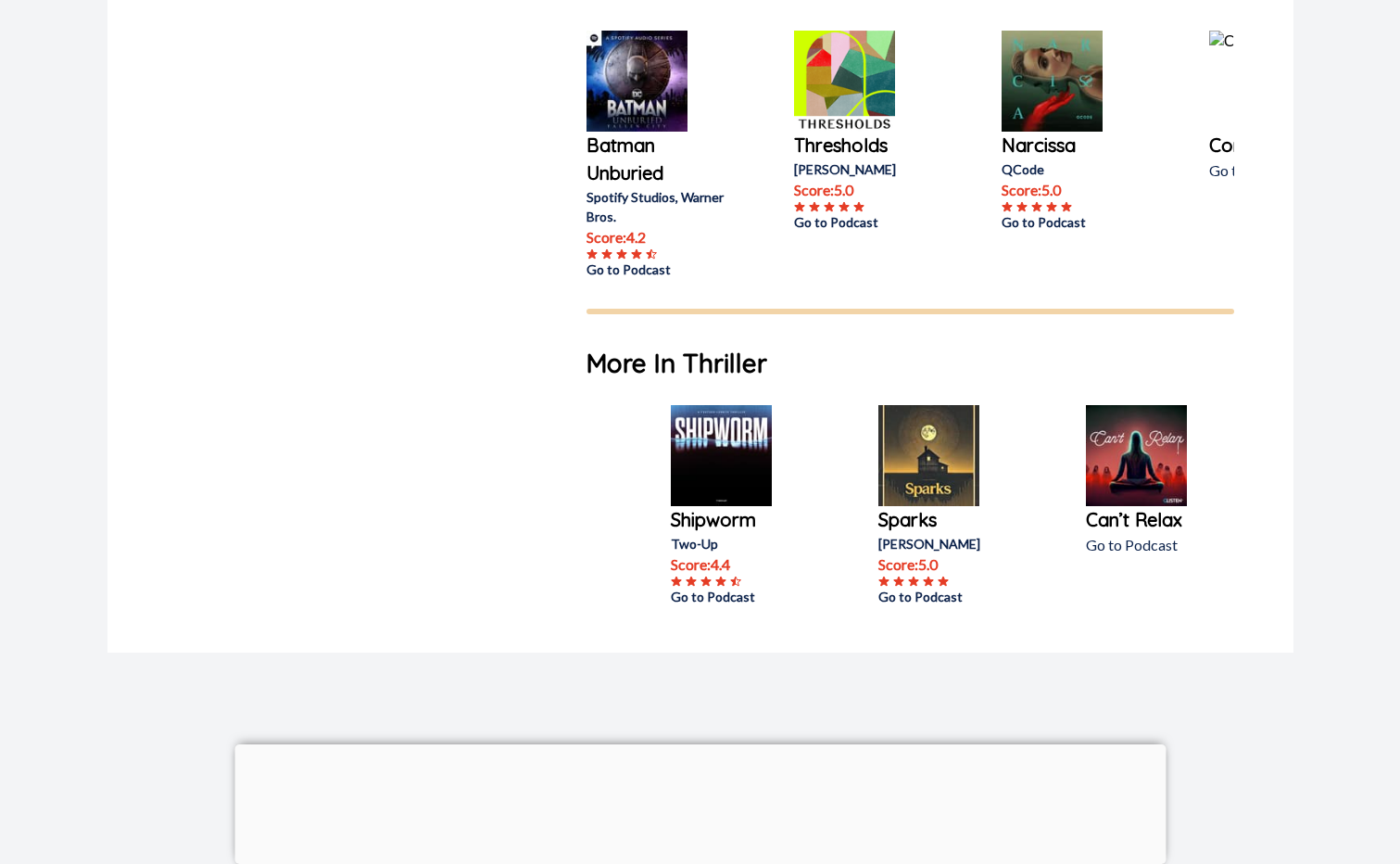 The height and width of the screenshot is (864, 1400). Describe the element at coordinates (745, 565) in the screenshot. I see `p: Score: 4.4` at that location.